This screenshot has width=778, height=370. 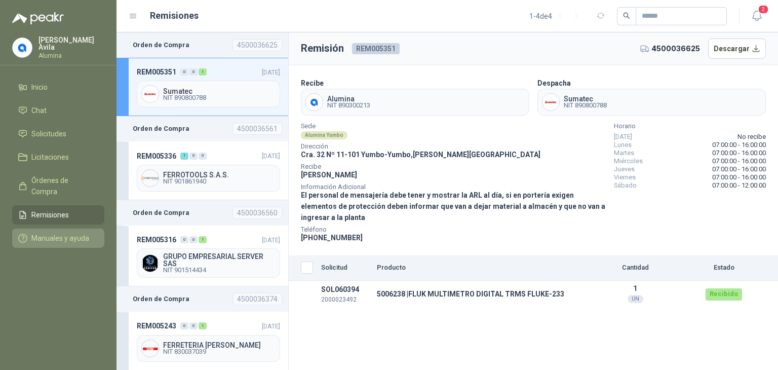 What do you see at coordinates (625, 185) in the screenshot?
I see `span: Sábado` at bounding box center [625, 185].